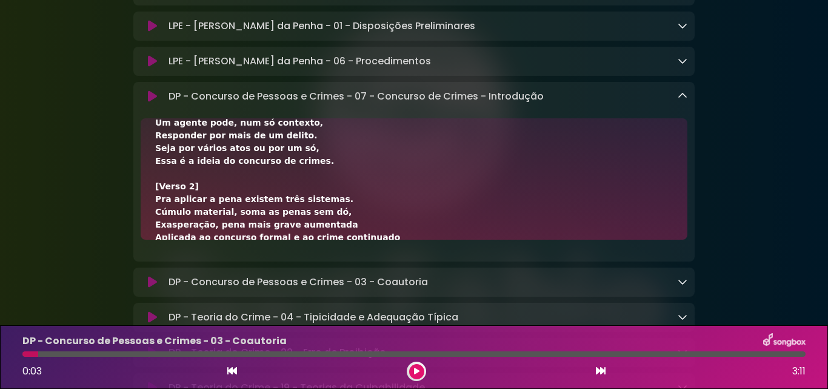  What do you see at coordinates (799, 371) in the screenshot?
I see `span: 3:11` at bounding box center [799, 371].